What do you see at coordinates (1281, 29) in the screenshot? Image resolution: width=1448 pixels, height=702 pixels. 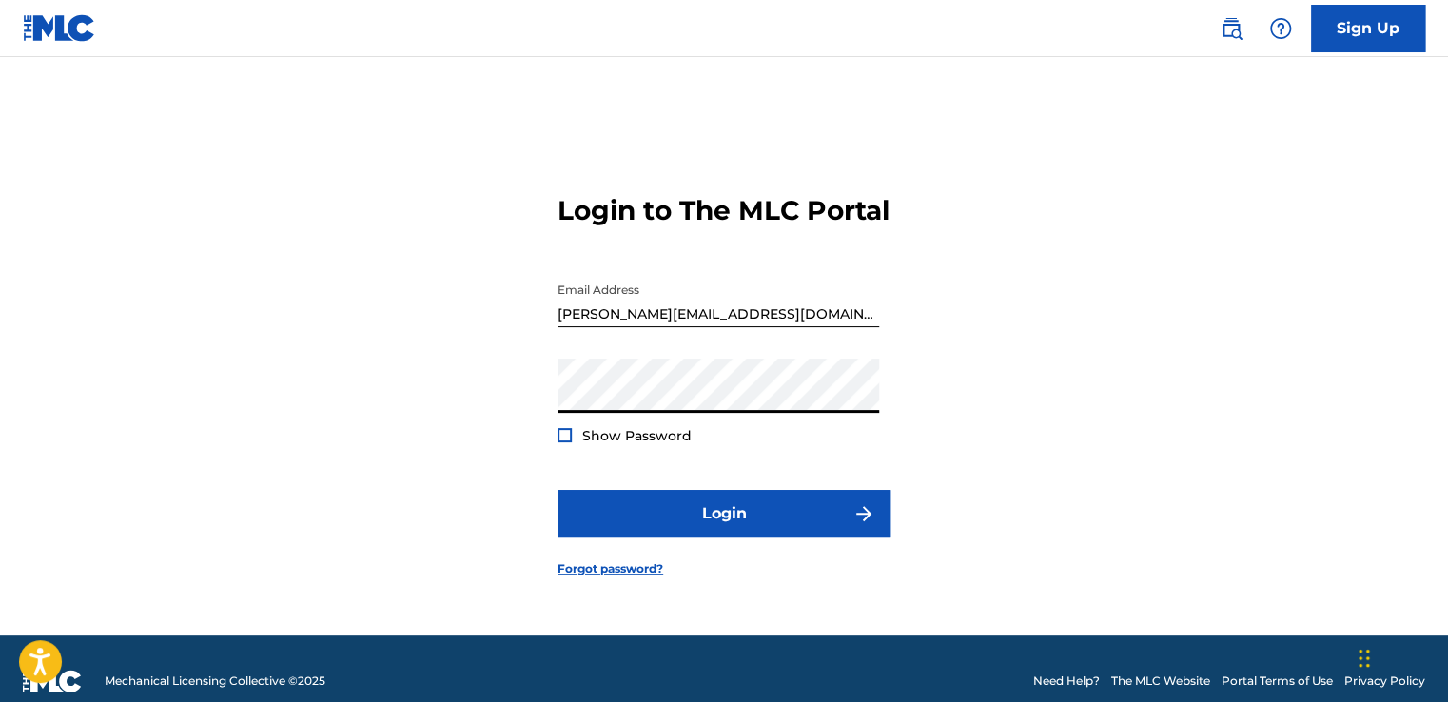 I see `img: help` at bounding box center [1281, 29].